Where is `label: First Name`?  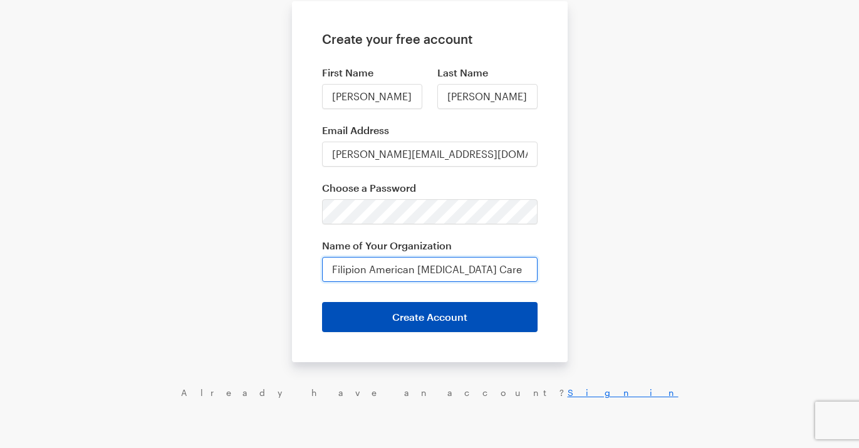
label: First Name is located at coordinates (372, 73).